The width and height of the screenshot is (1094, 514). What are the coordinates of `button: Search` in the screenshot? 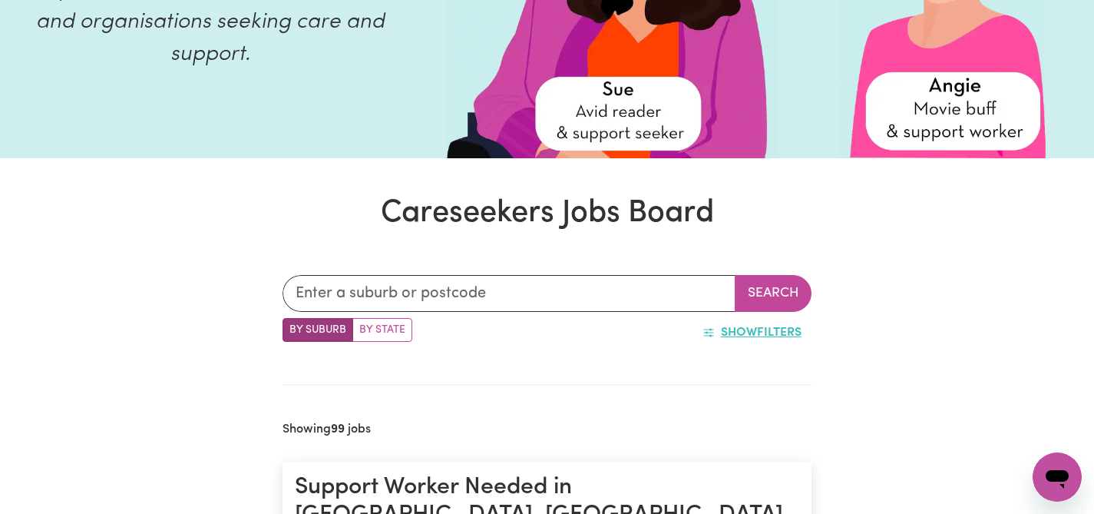 It's located at (773, 293).